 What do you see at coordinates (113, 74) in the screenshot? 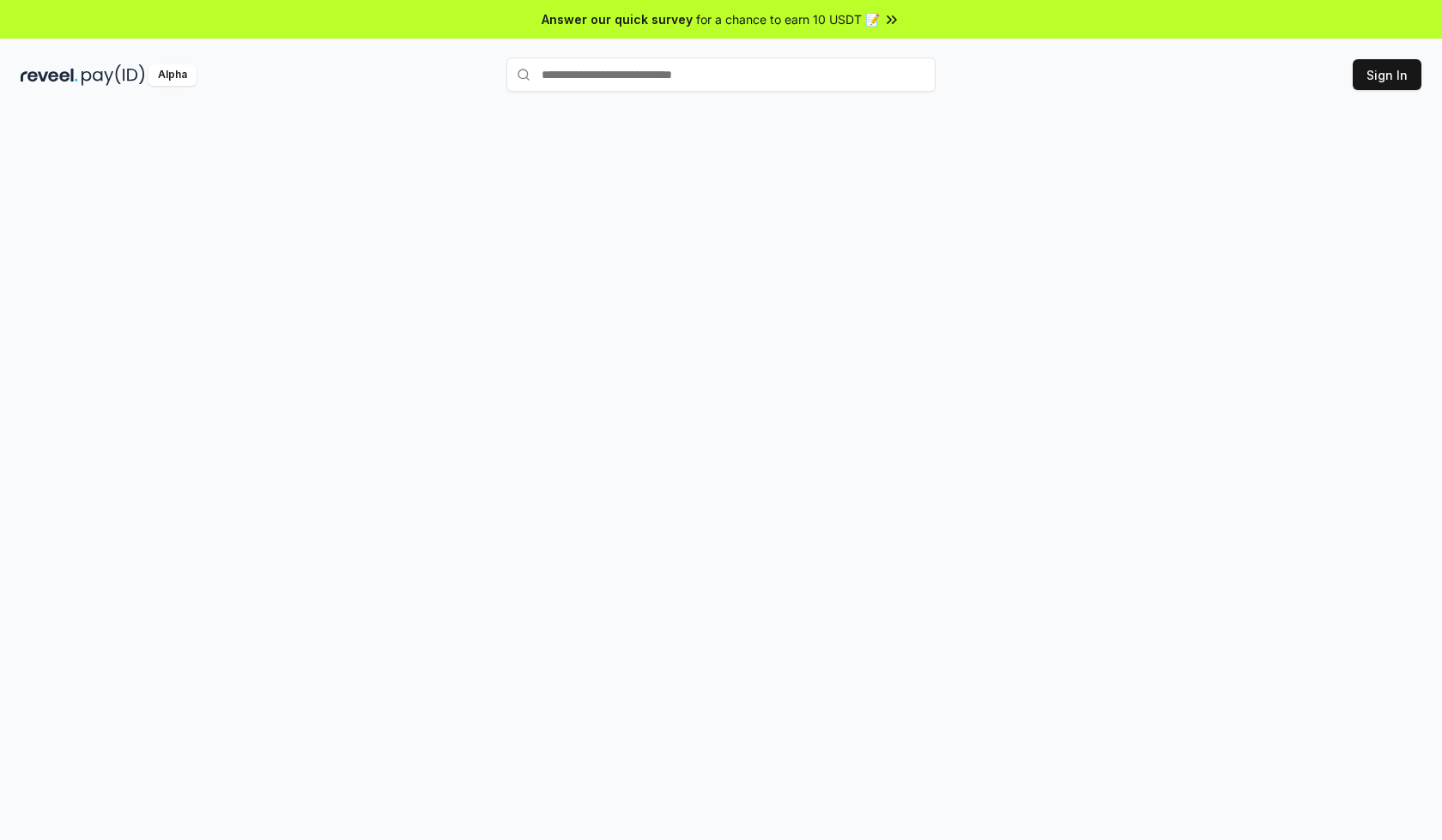
I see `img: pay_id` at bounding box center [113, 74].